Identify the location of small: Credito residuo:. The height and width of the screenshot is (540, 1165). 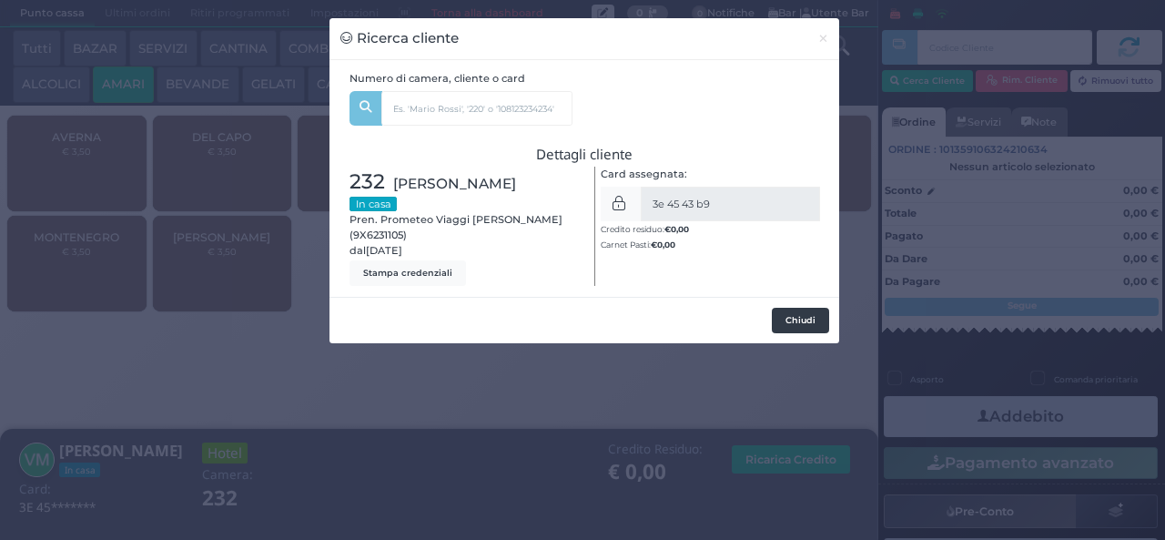
(644, 228).